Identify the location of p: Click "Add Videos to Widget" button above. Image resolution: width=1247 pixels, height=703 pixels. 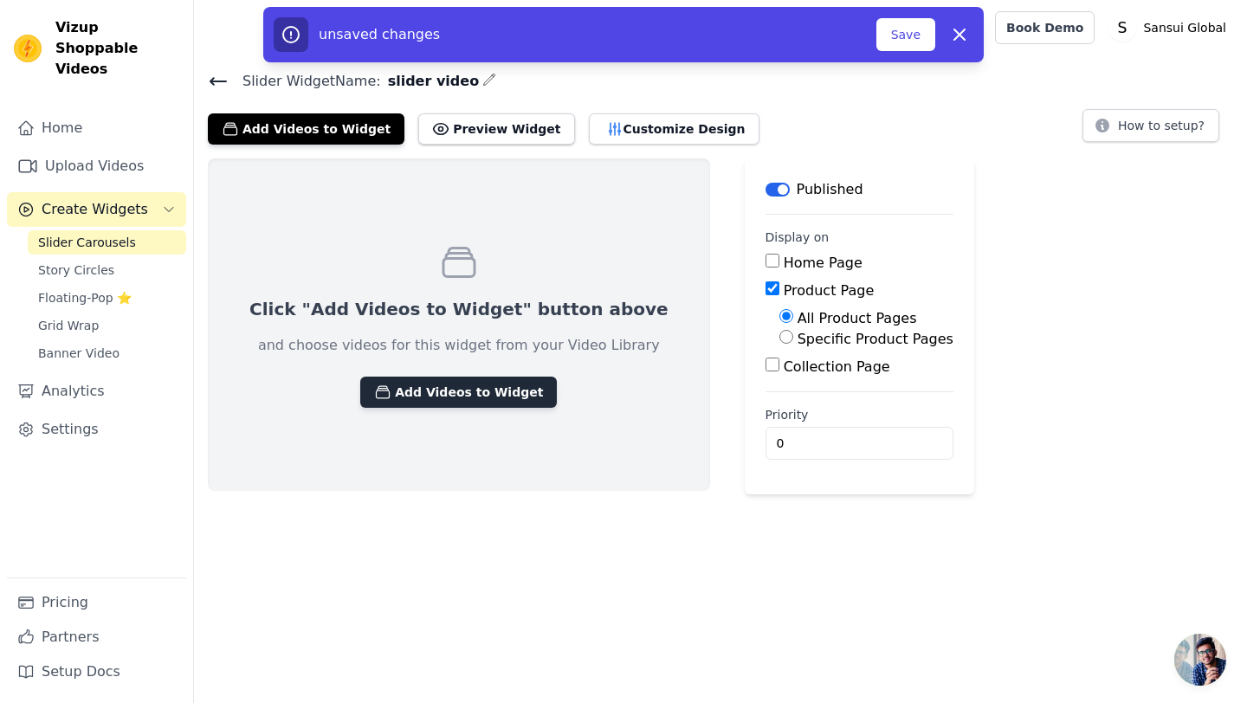
(459, 309).